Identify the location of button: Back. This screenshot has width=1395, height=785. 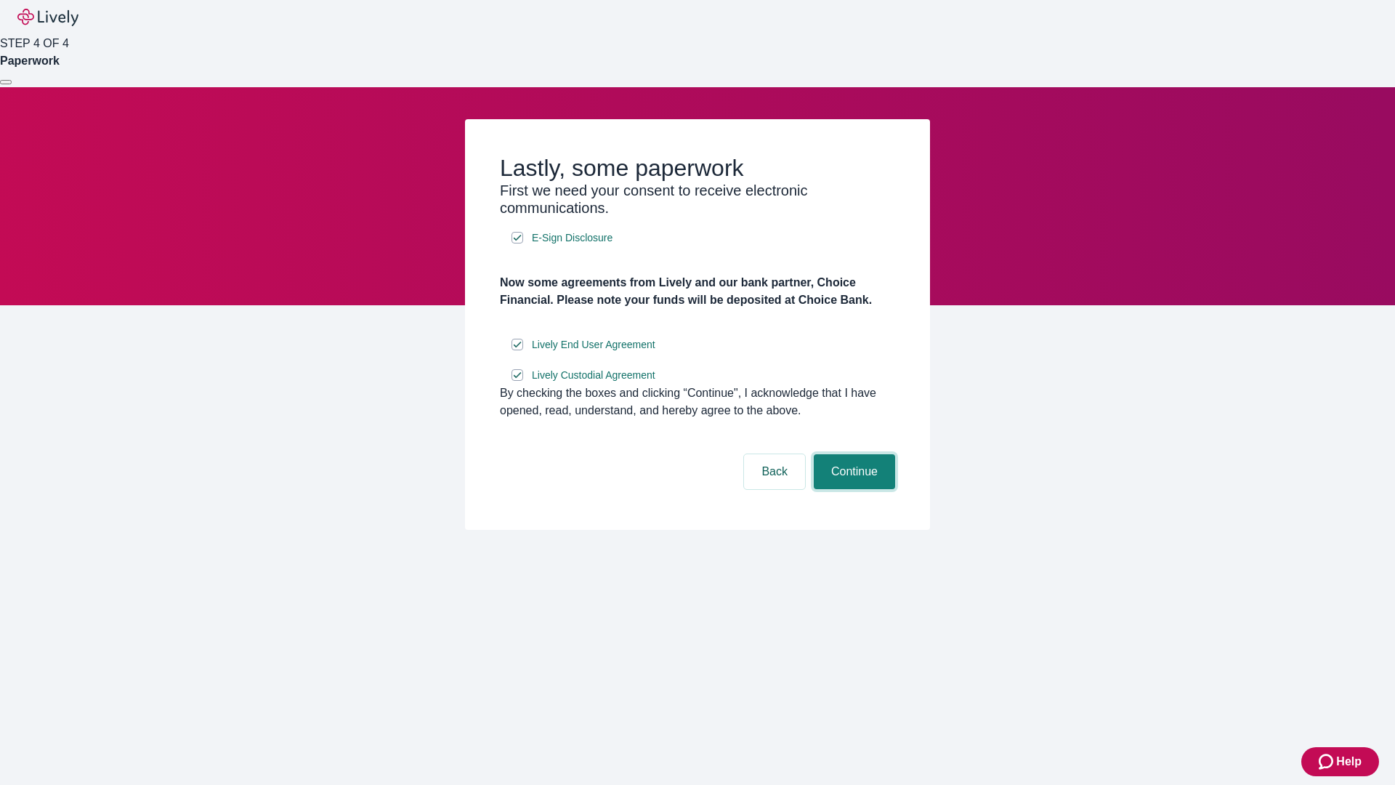
(774, 472).